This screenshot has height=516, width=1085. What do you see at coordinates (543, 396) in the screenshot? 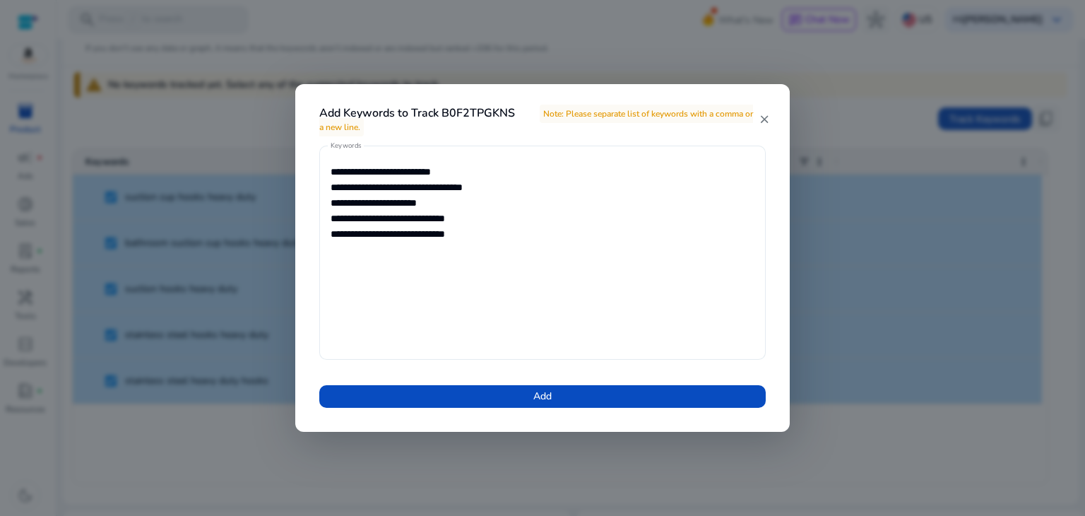
I see `button: Add` at bounding box center [543, 396].